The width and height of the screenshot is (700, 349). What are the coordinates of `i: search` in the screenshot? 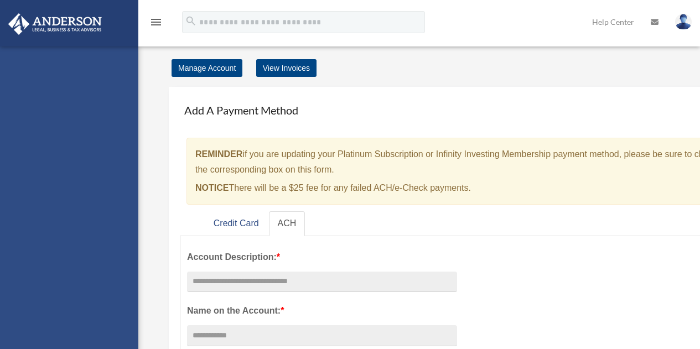 It's located at (191, 21).